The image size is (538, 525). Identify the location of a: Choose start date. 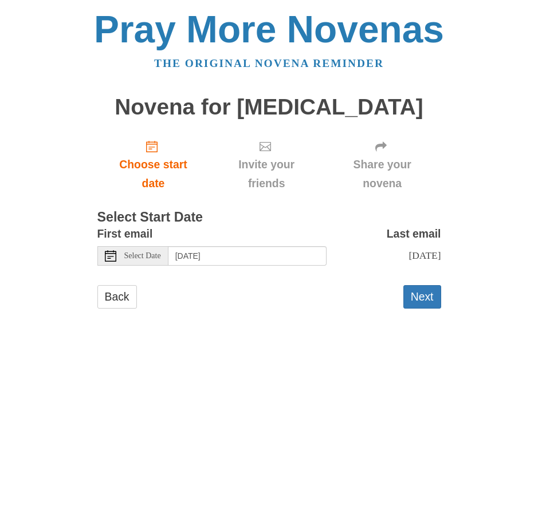
(153, 164).